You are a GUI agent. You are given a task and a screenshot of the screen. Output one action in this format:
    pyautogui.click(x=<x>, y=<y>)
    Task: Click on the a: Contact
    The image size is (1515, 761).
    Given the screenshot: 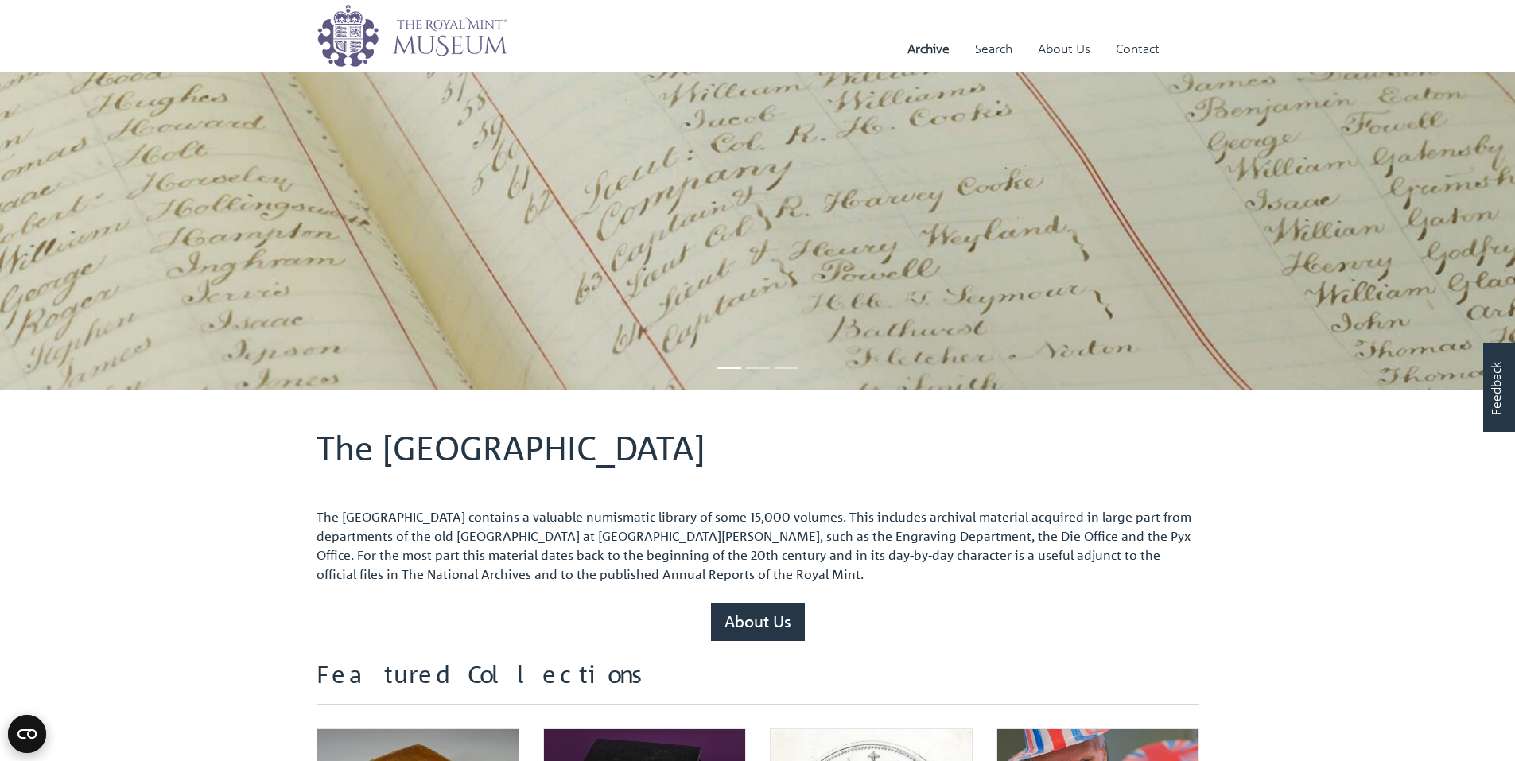 What is the action you would take?
    pyautogui.click(x=1137, y=48)
    